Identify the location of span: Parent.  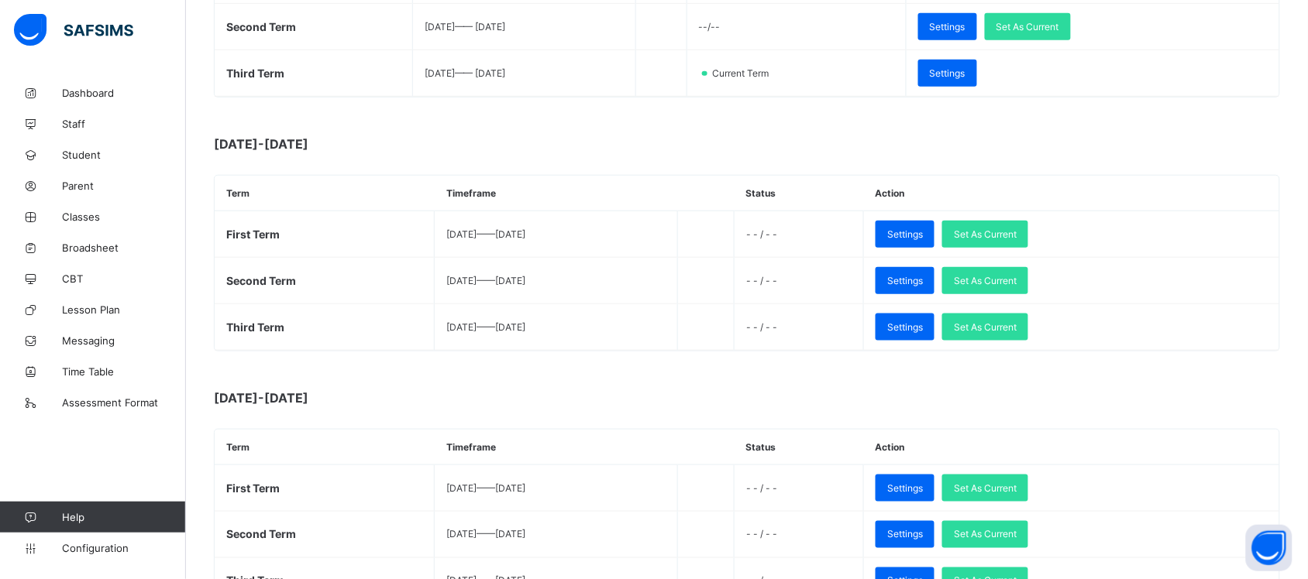
(124, 186).